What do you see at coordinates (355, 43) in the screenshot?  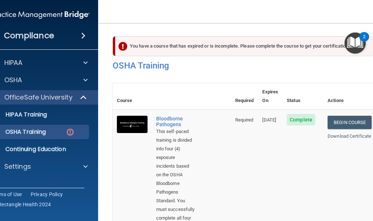 I see `button: Open Resource Center, 2 new notifications` at bounding box center [355, 43].